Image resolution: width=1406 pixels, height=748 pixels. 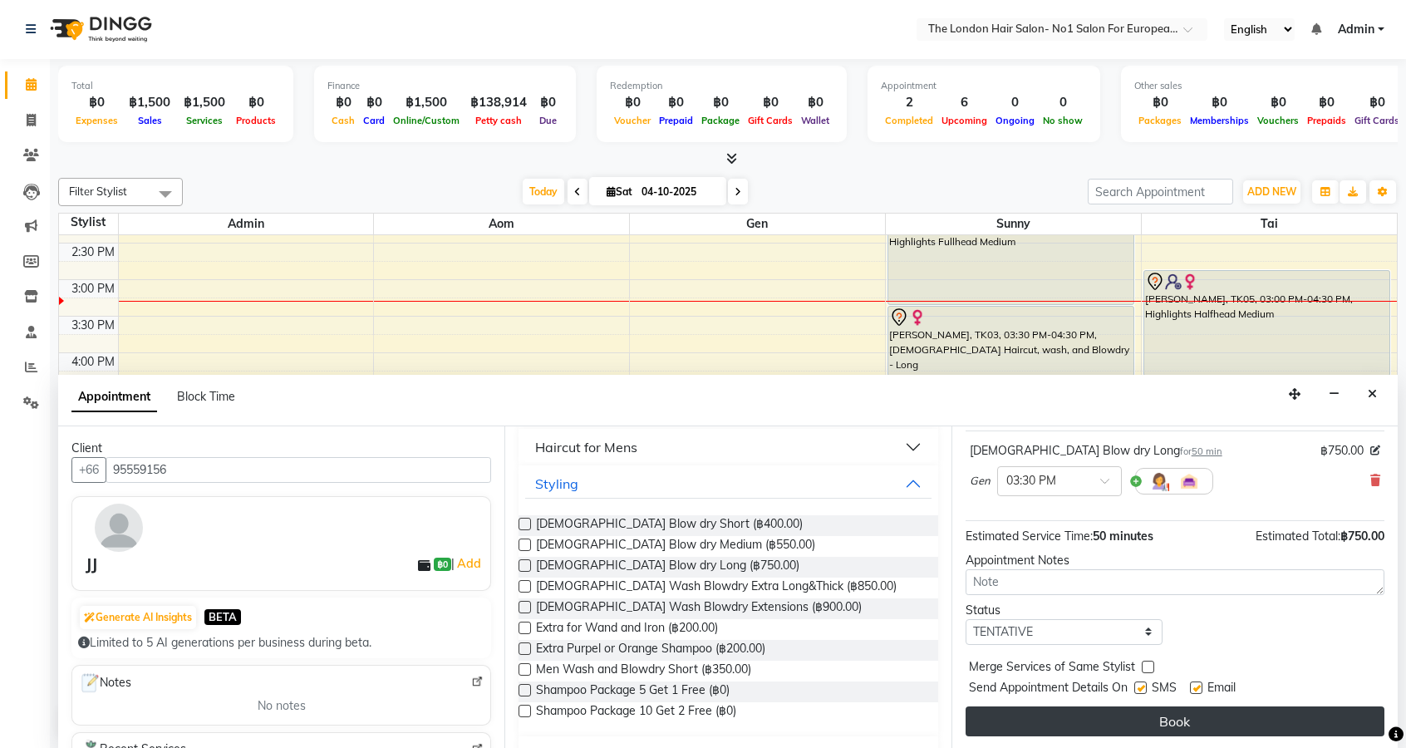 What do you see at coordinates (1278, 121) in the screenshot?
I see `span: Vouchers` at bounding box center [1278, 121].